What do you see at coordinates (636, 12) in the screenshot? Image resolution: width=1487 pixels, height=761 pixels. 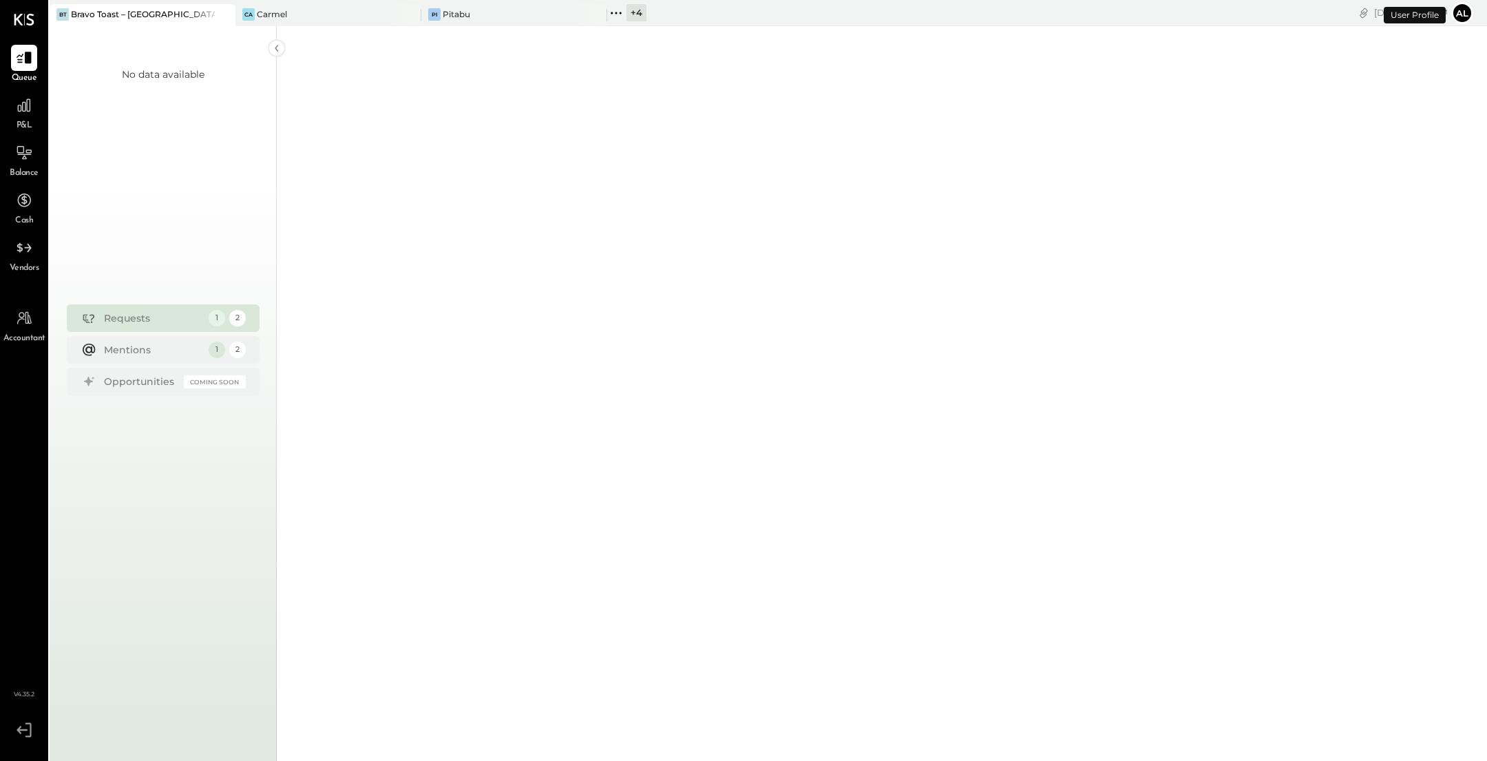 I see `div: + 4` at bounding box center [636, 12].